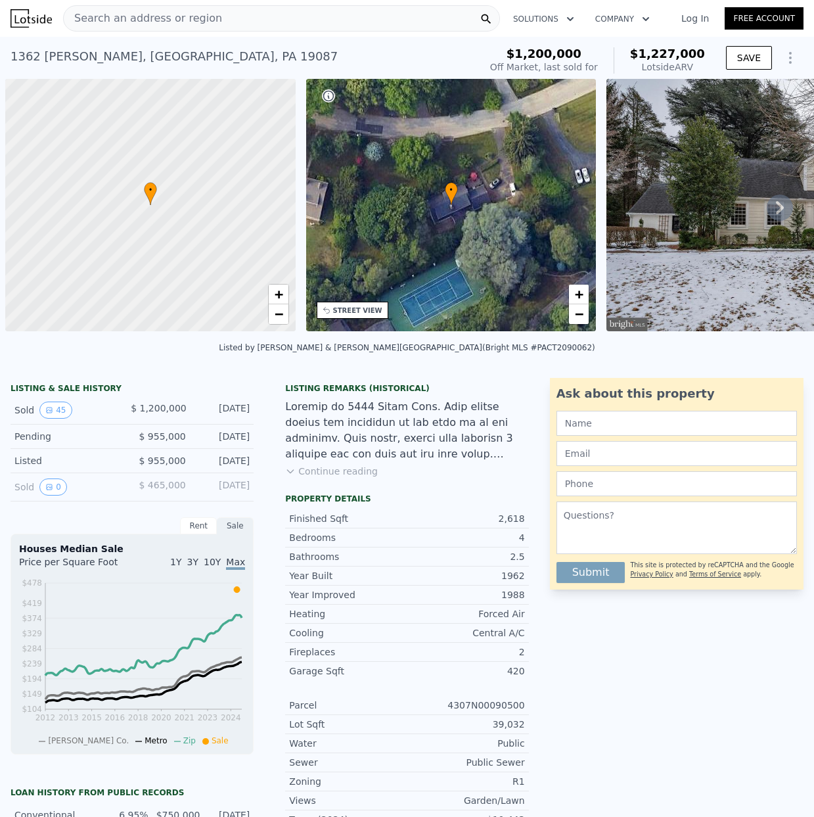 This screenshot has height=817, width=814. Describe the element at coordinates (176, 562) in the screenshot. I see `span: 1Y` at that location.